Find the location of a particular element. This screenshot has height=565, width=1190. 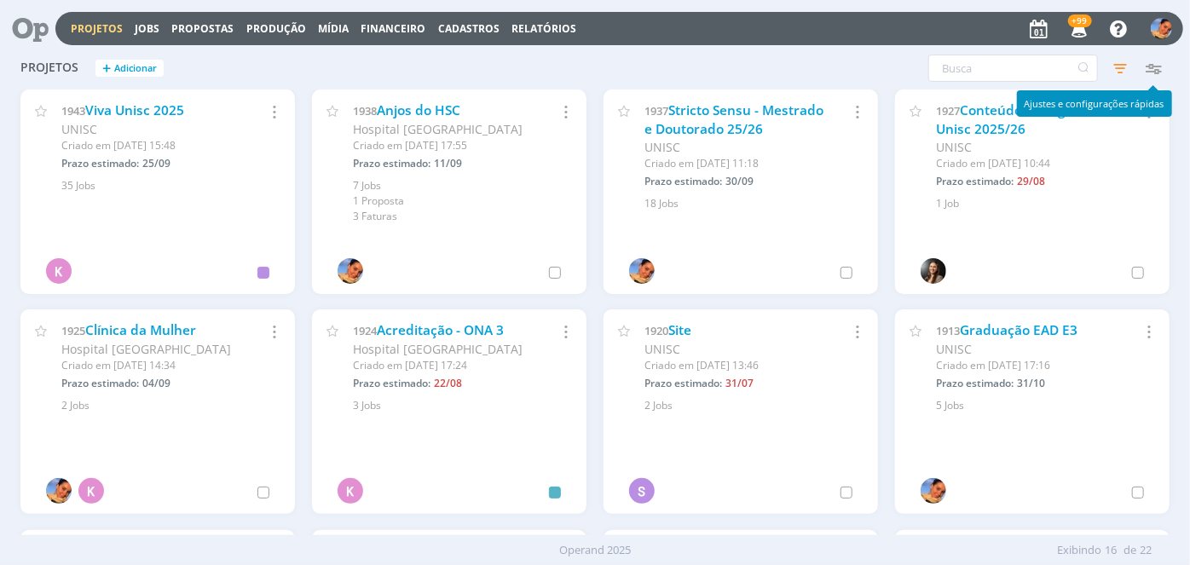

span: 31/10 is located at coordinates (1031, 383).